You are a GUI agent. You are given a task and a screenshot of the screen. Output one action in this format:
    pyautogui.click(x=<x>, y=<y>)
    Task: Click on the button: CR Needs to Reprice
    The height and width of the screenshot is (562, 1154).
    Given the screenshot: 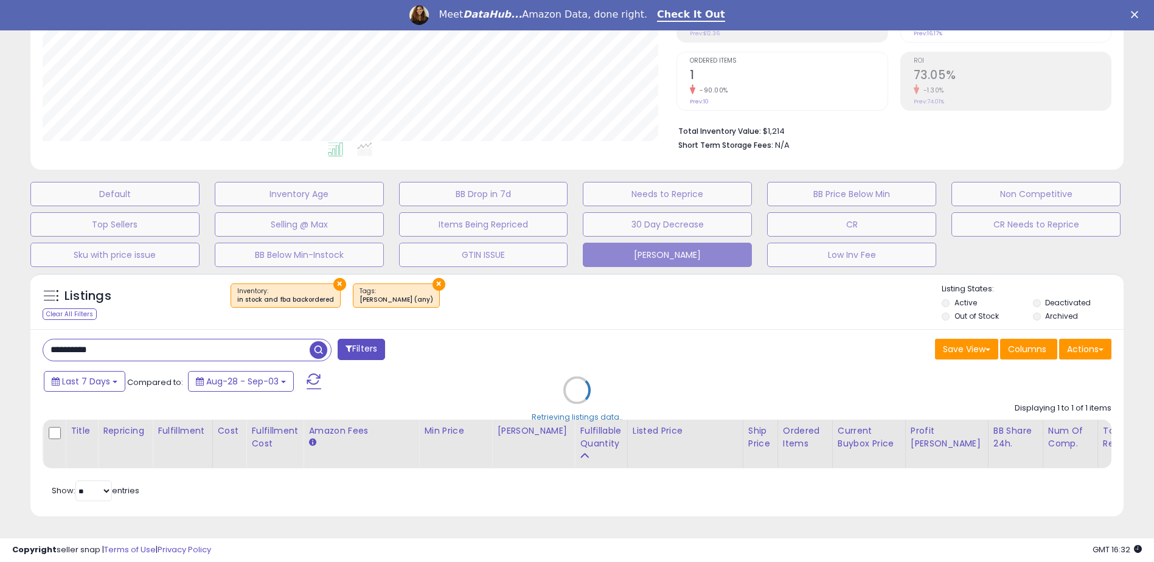 What is the action you would take?
    pyautogui.click(x=1036, y=225)
    